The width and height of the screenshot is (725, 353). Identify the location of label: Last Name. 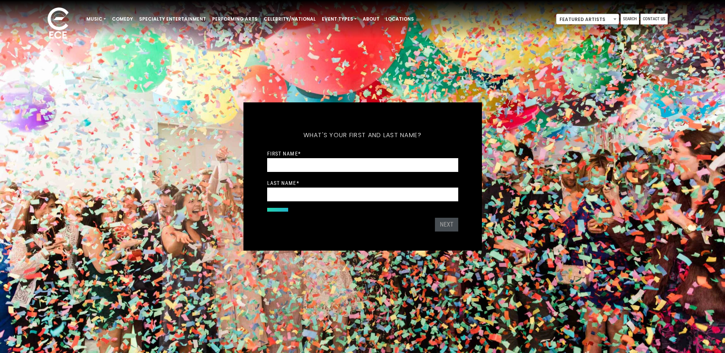
(283, 183).